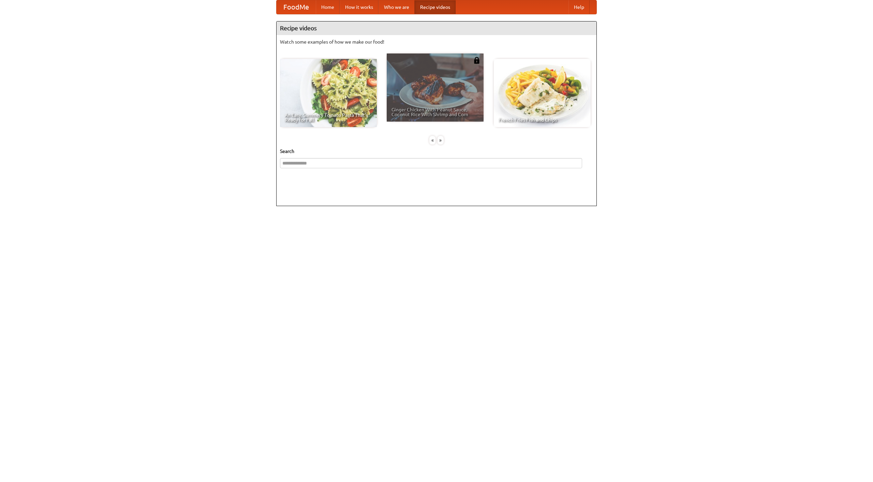  Describe the element at coordinates (296, 7) in the screenshot. I see `a: FoodMe` at that location.